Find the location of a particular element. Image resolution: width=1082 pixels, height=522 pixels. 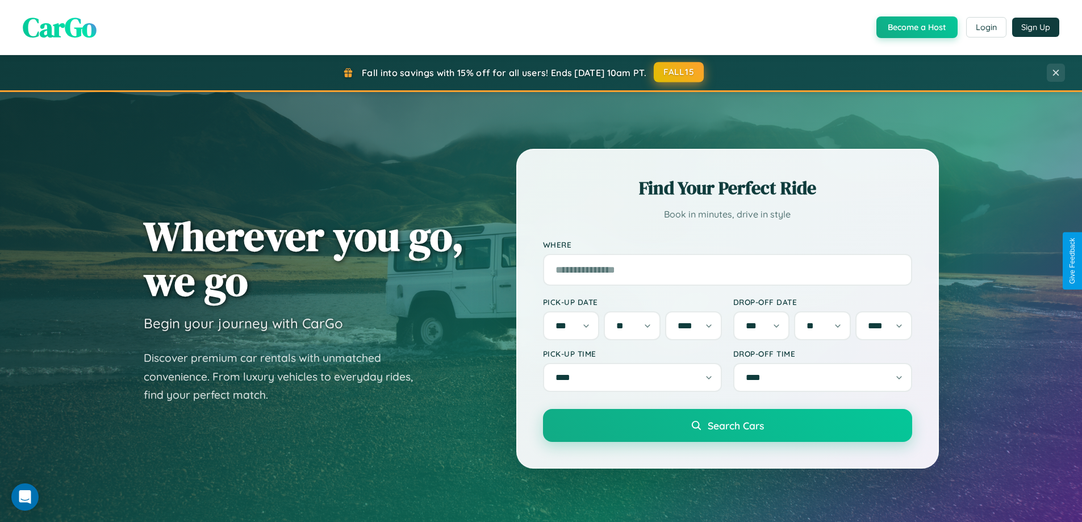

h2: Find Your Perfect Ride is located at coordinates (728, 188).